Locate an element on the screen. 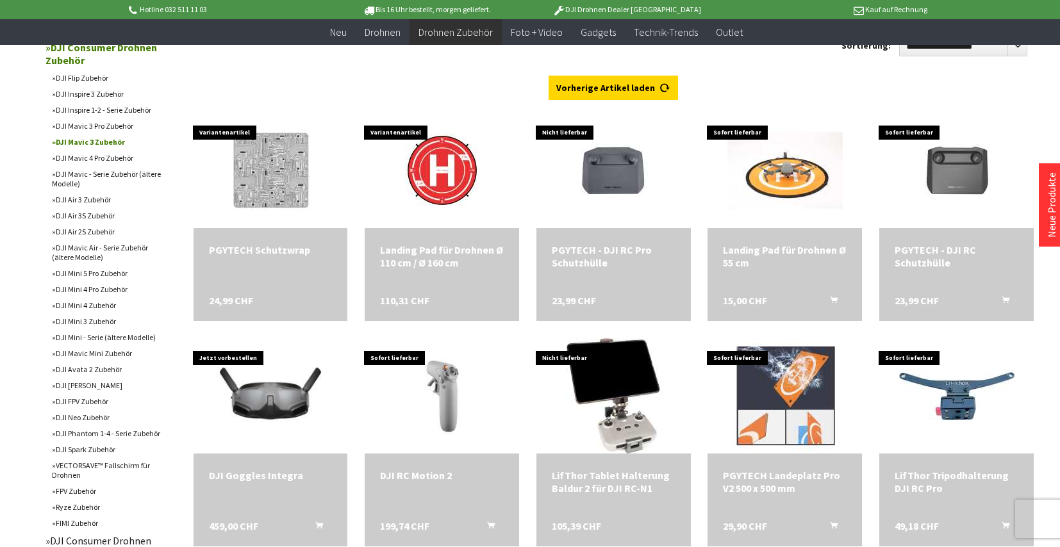 This screenshot has height=547, width=1060. img: DJI Goggles Integra is located at coordinates (271, 396).